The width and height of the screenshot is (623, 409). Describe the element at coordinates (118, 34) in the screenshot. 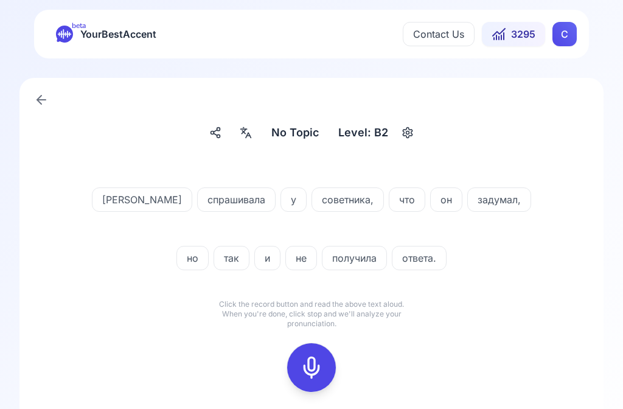

I see `span: YourBestAccent` at that location.